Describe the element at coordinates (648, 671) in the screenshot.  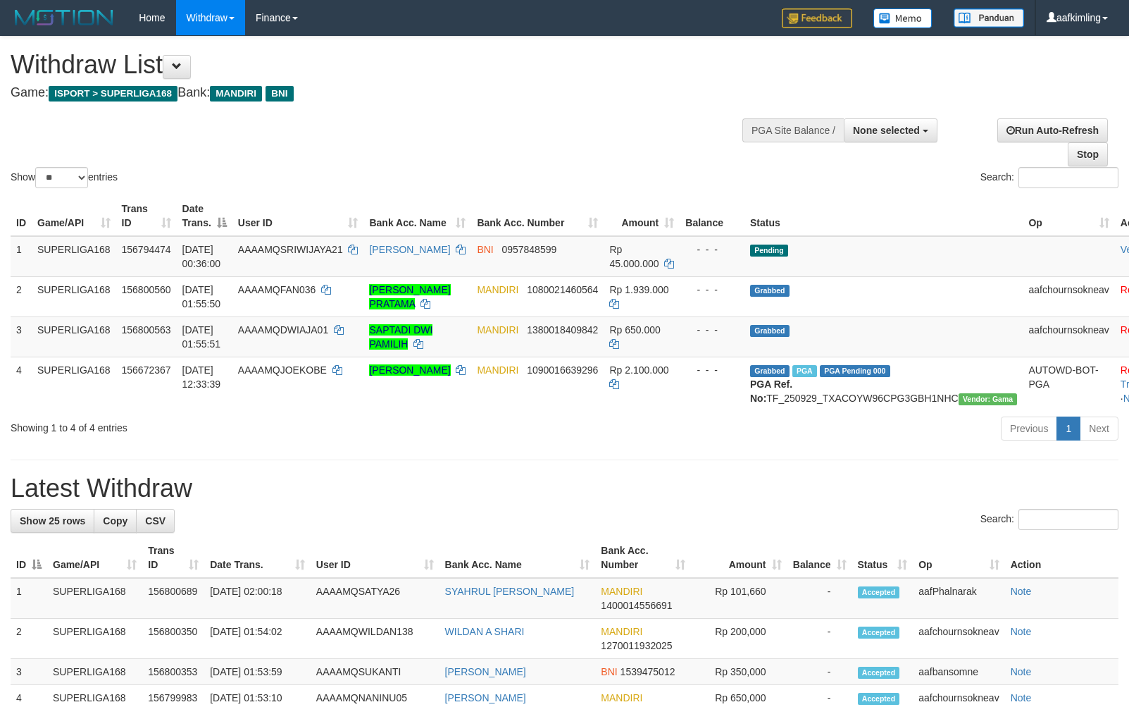
I see `span: Copy 1539475012 to clipboard` at that location.